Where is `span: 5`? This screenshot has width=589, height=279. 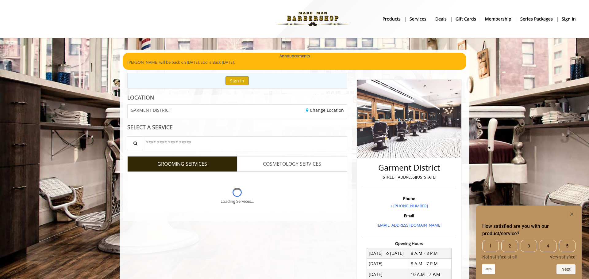 span: 5 is located at coordinates (567, 246).